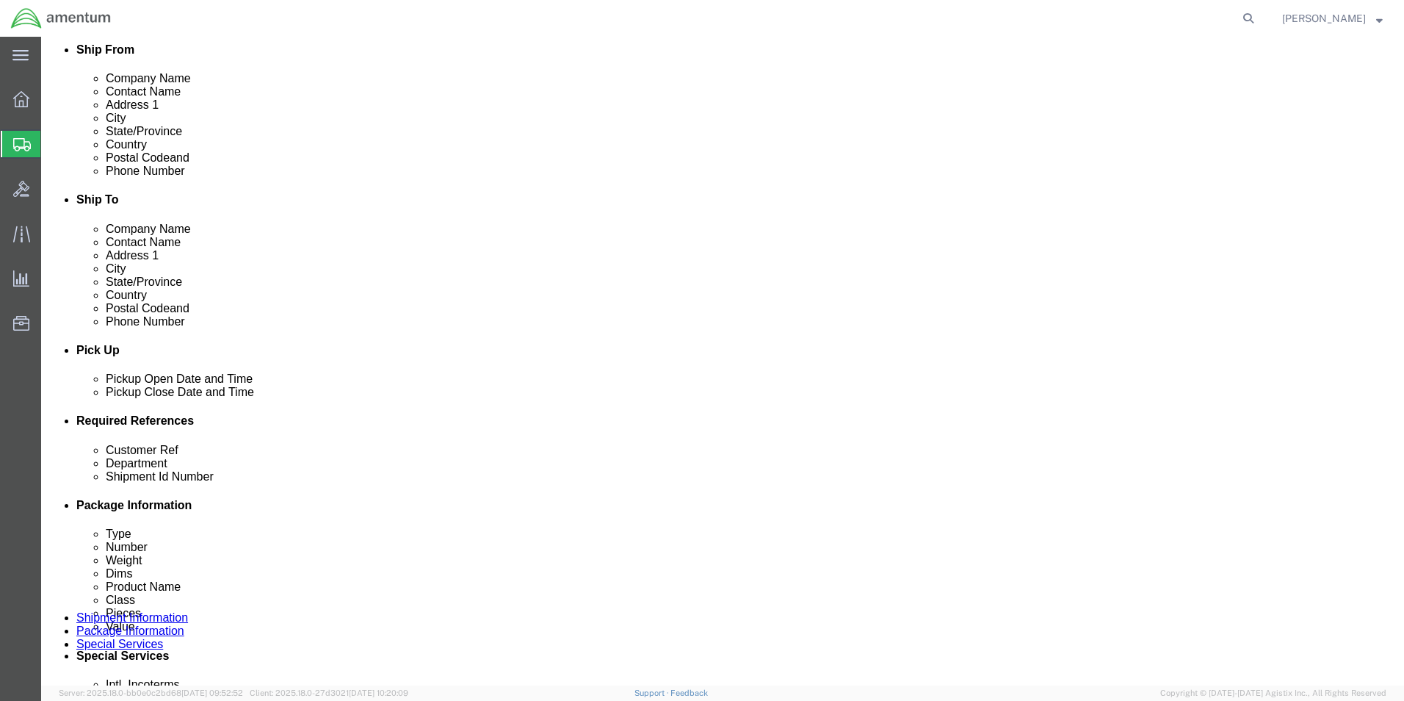 The image size is (1404, 701). I want to click on img: logo, so click(61, 18).